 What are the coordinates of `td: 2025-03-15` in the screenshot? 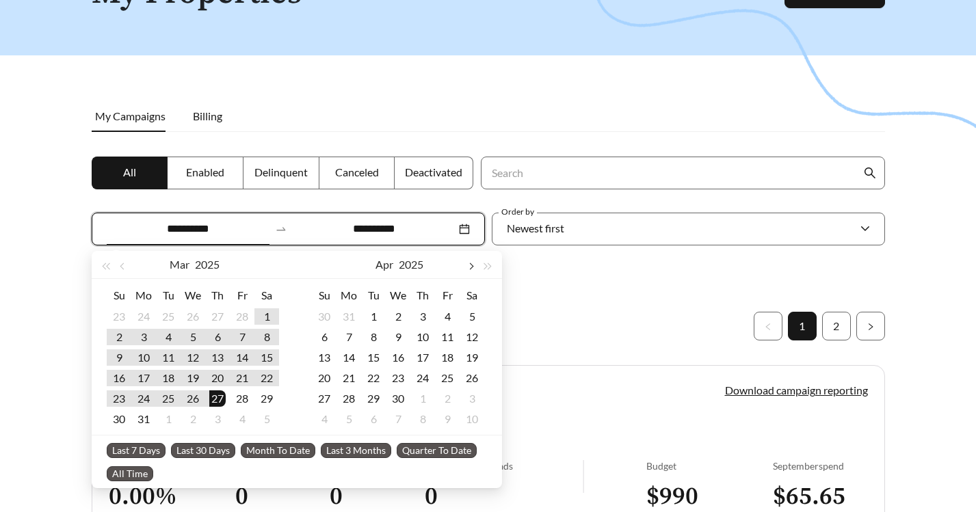 It's located at (267, 358).